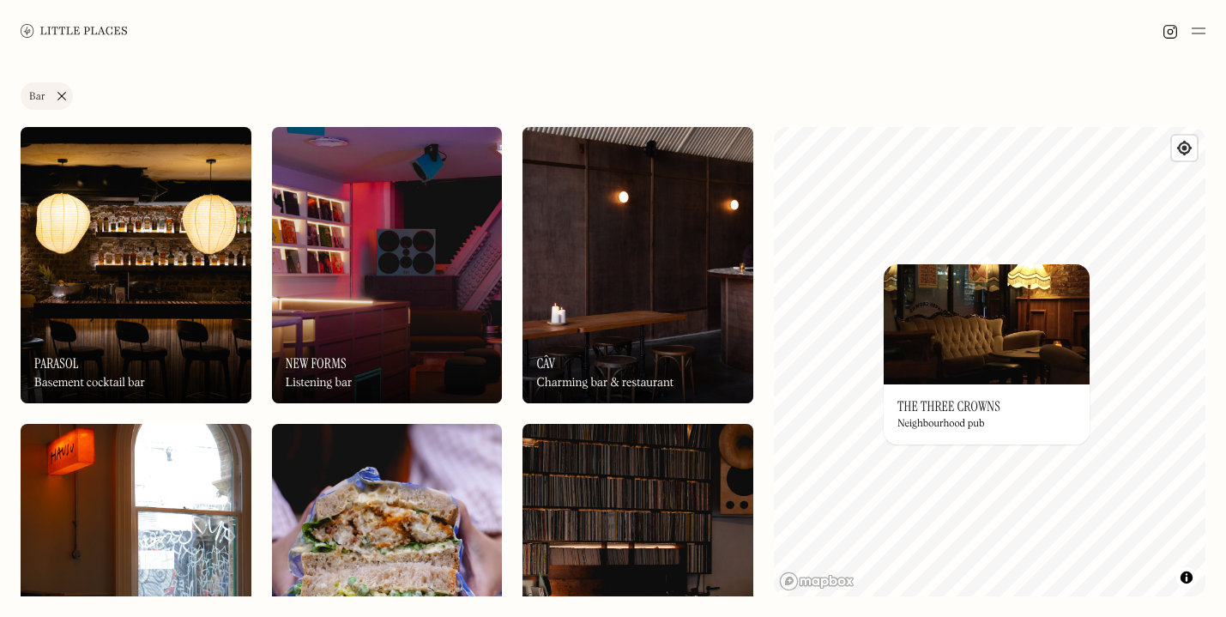 This screenshot has height=617, width=1226. I want to click on img: Parasol, so click(136, 265).